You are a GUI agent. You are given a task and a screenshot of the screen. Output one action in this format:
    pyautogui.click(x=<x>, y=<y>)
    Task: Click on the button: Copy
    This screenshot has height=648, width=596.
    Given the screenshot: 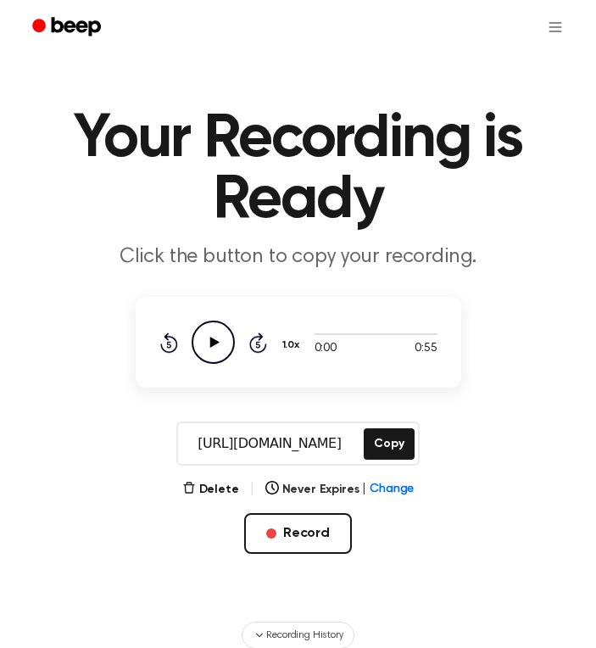 What is the action you would take?
    pyautogui.click(x=388, y=443)
    